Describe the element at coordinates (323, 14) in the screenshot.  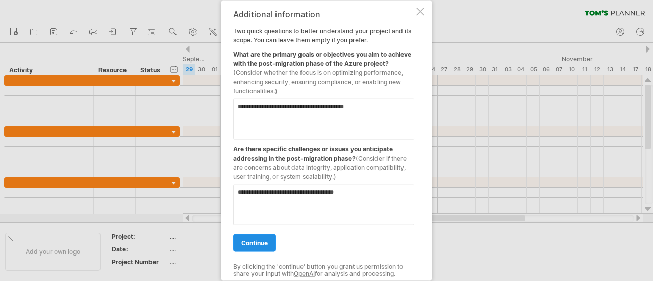
I see `div: Additional information` at that location.